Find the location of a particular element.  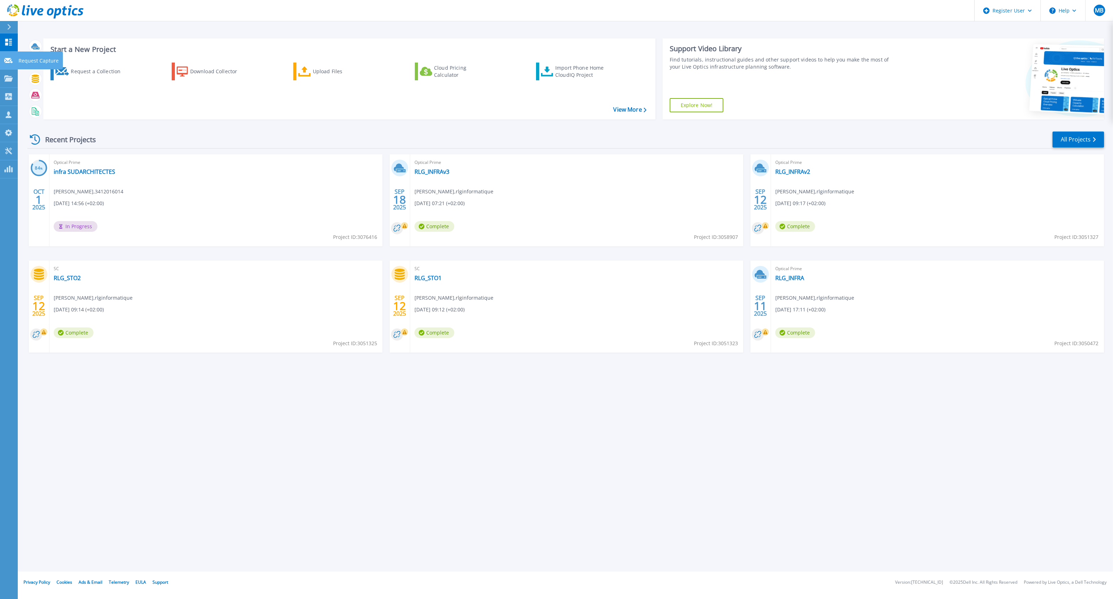

p: Request Capture is located at coordinates (38, 61).